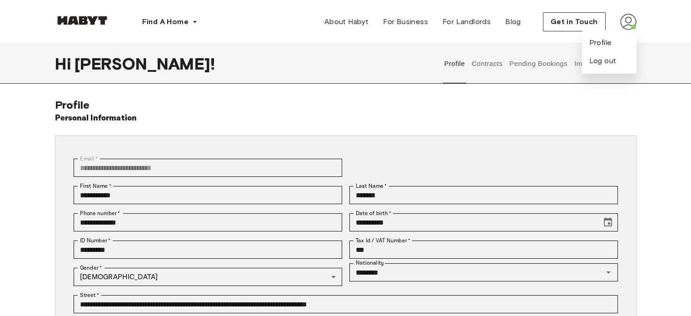 The height and width of the screenshot is (316, 691). I want to click on button: Profile, so click(454, 64).